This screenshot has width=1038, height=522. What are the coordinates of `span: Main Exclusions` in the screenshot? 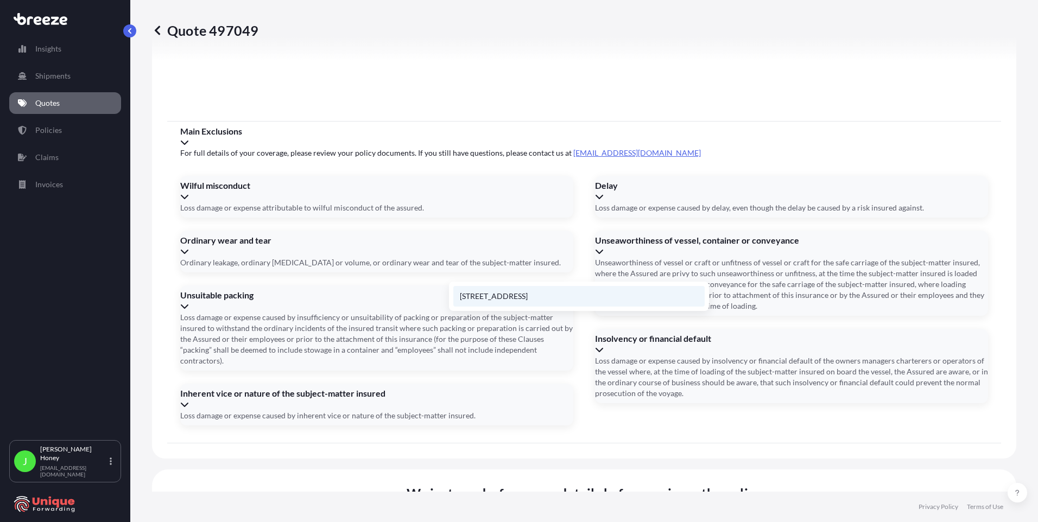 It's located at (584, 131).